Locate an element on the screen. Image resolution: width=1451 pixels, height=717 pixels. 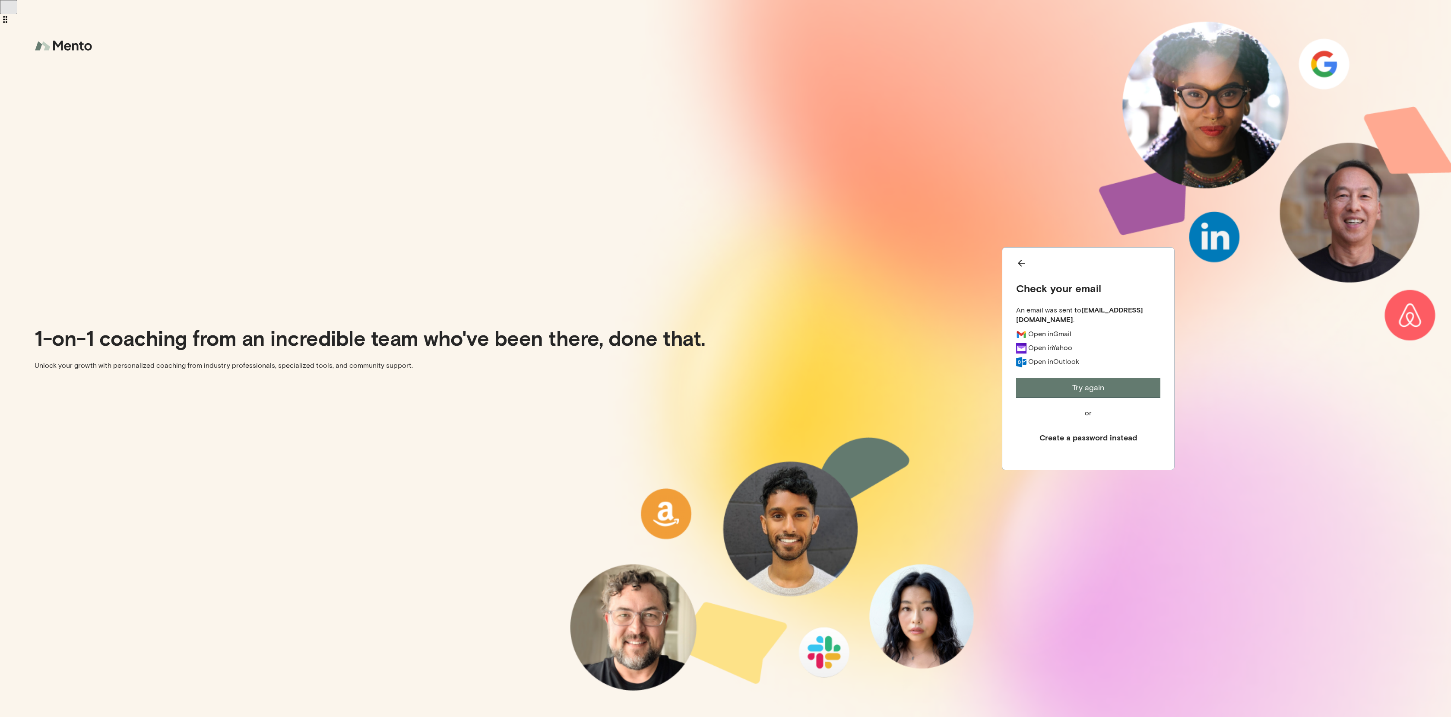
img: logo is located at coordinates (65, 46).